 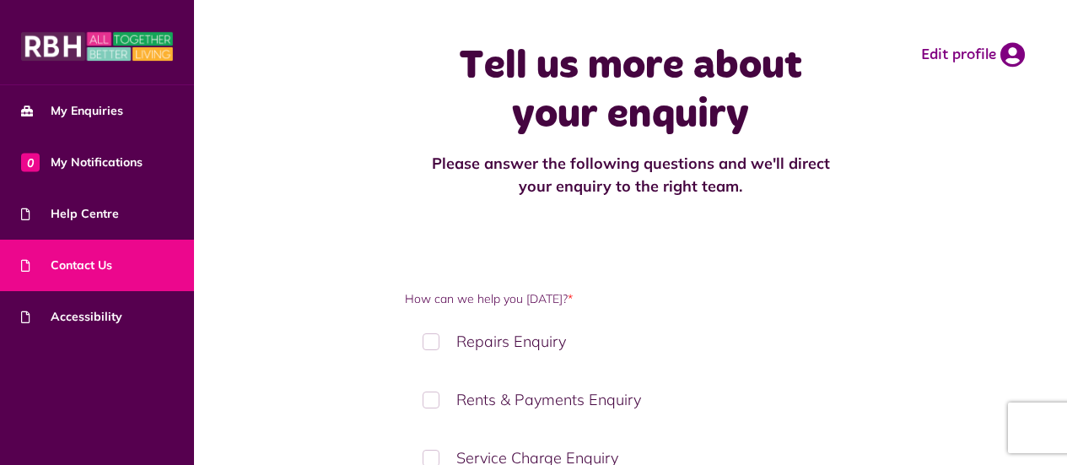 I want to click on span: My Notifications, so click(x=82, y=162).